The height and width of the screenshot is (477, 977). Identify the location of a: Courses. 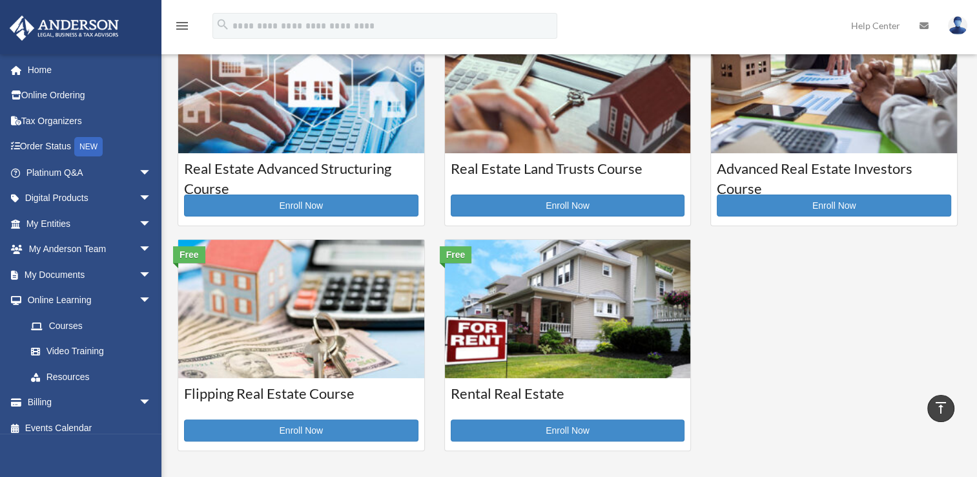
(91, 325).